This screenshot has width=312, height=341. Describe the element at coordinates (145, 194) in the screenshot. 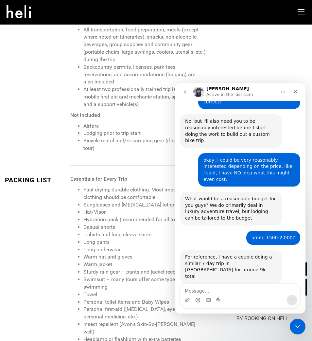

I see `li: Fast-drying, durable clothing. Most importantly, your clothing should be comfortable.` at that location.